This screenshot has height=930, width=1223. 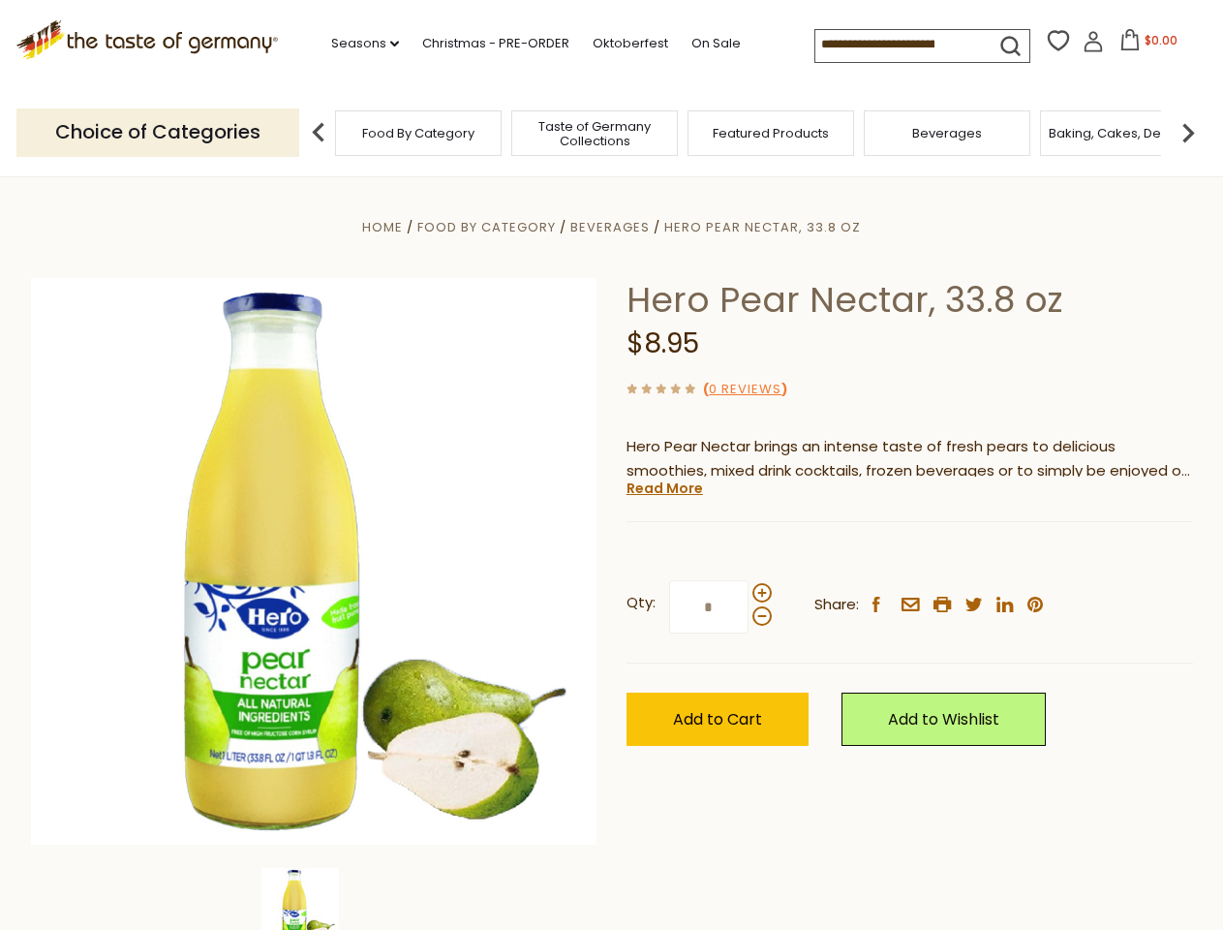 I want to click on a: Taste of Germany Collections, so click(x=595, y=134).